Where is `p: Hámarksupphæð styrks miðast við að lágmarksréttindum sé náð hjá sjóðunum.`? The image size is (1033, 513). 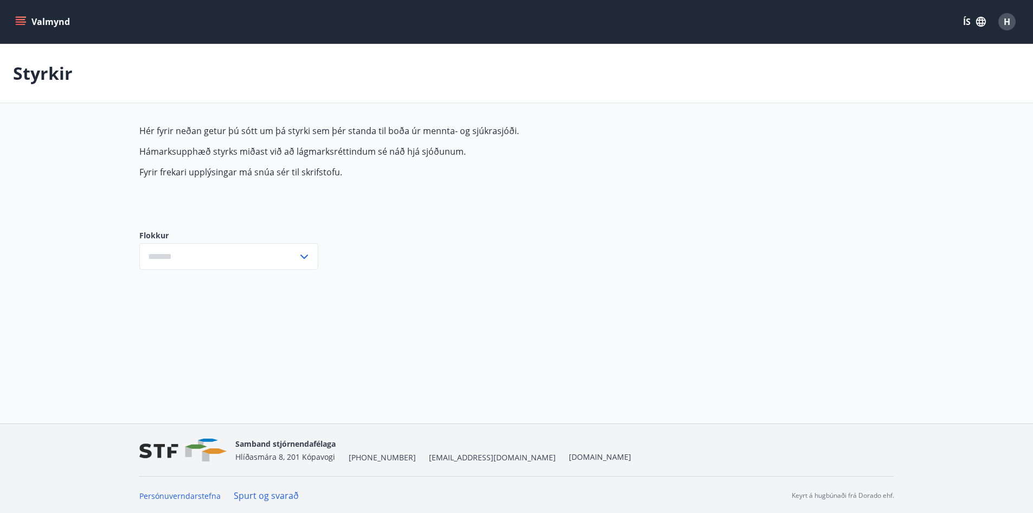
p: Hámarksupphæð styrks miðast við að lágmarksréttindum sé náð hjá sjóðunum. is located at coordinates (395, 151).